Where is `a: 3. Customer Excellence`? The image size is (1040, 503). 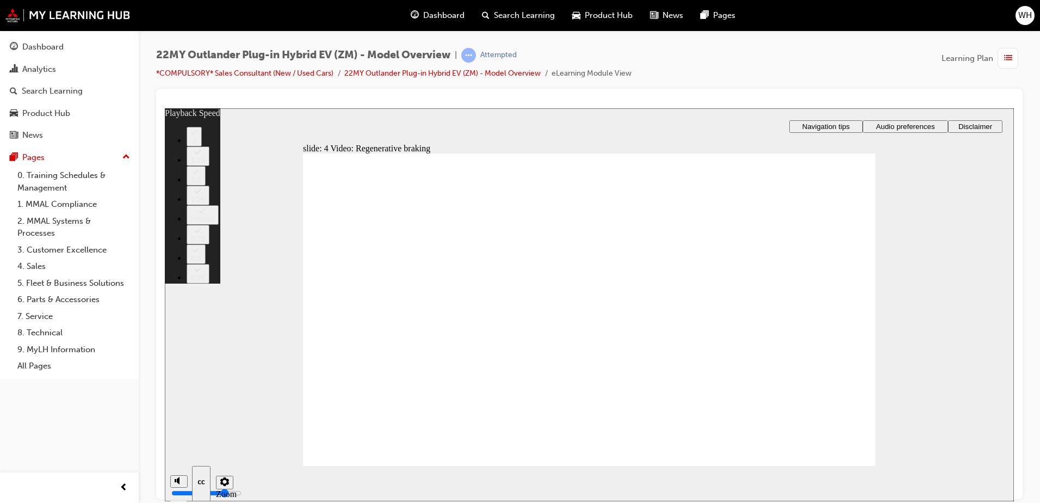 a: 3. Customer Excellence is located at coordinates (73, 250).